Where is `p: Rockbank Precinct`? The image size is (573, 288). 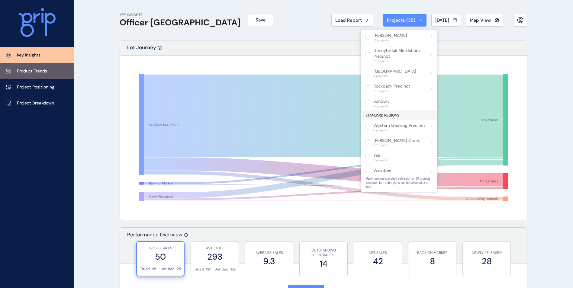 p: Rockbank Precinct is located at coordinates (391, 86).